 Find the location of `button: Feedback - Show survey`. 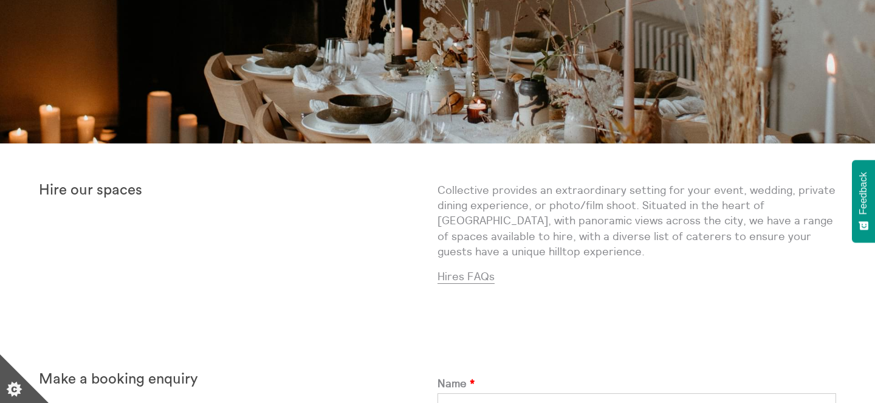

button: Feedback - Show survey is located at coordinates (863, 201).